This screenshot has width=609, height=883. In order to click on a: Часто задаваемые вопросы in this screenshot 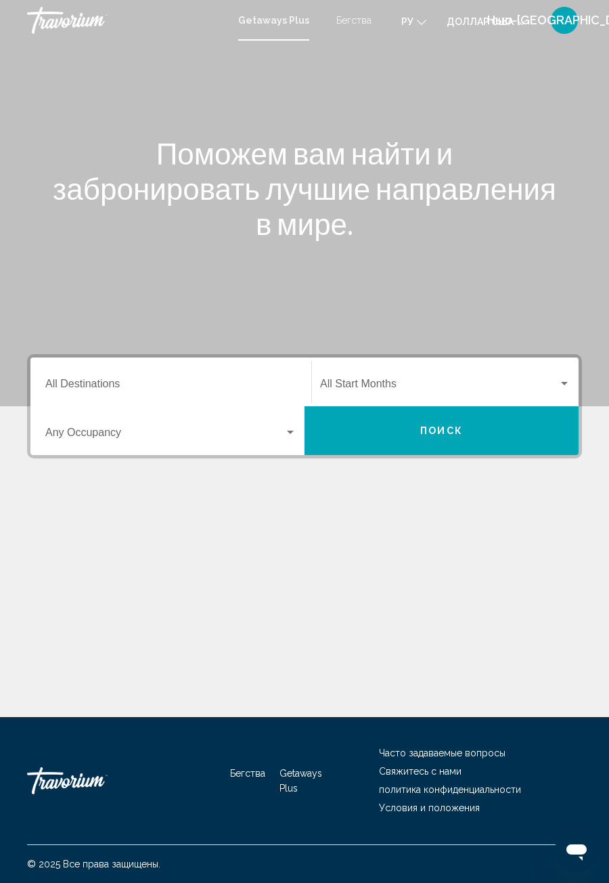, I will do `click(442, 753)`.